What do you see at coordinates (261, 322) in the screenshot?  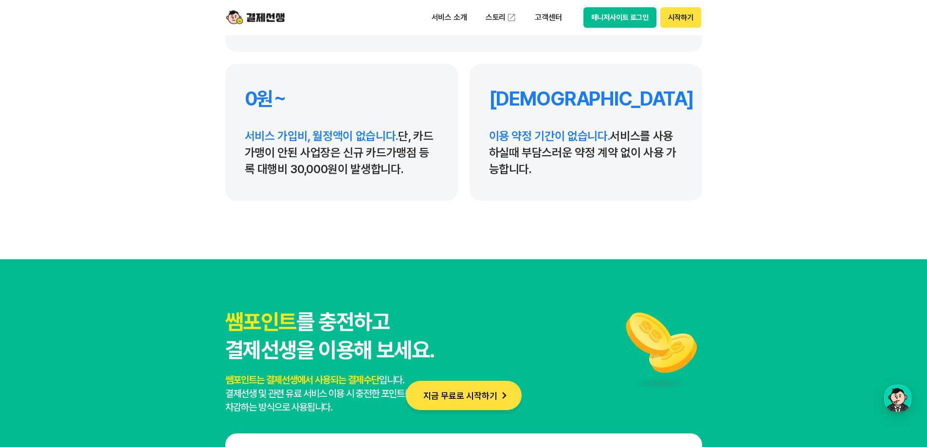 I see `span: 쌤포인트` at bounding box center [261, 322].